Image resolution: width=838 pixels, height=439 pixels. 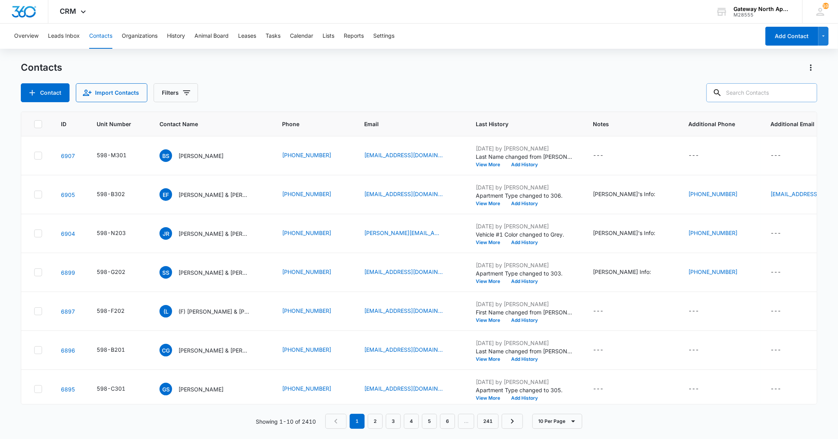 What do you see at coordinates (811, 68) in the screenshot?
I see `button: Actions` at bounding box center [811, 68].